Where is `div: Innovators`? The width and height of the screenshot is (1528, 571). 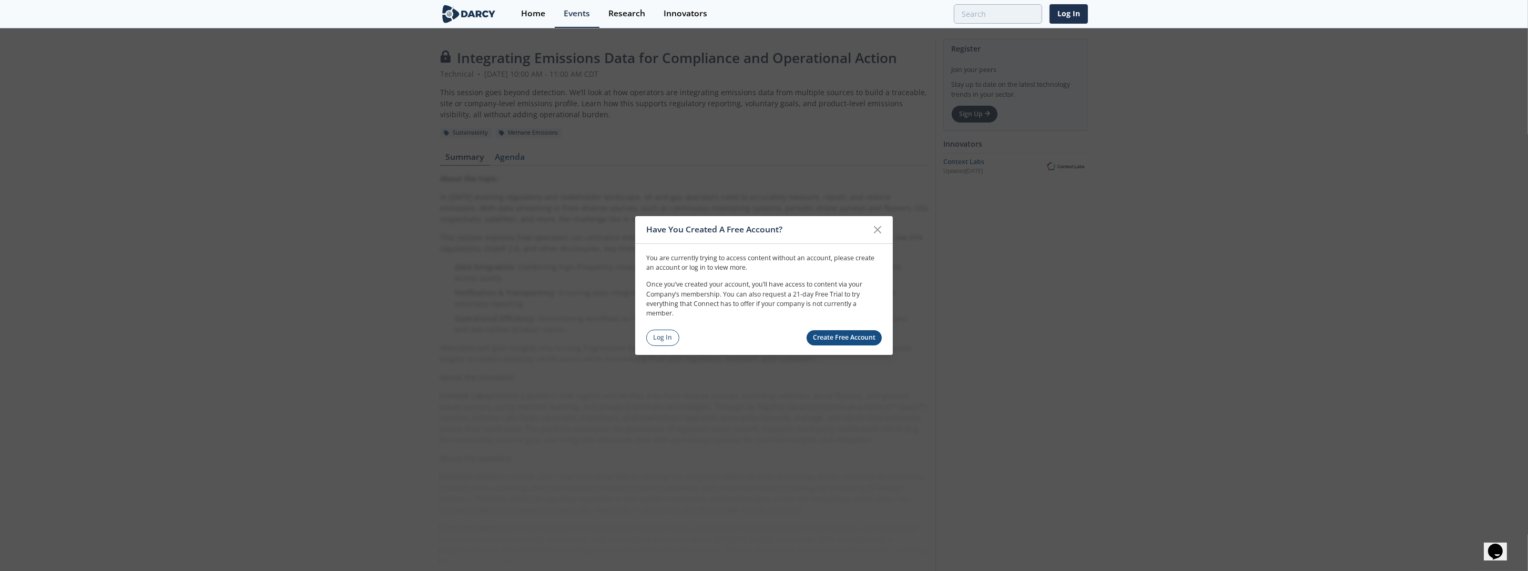
div: Innovators is located at coordinates (685, 14).